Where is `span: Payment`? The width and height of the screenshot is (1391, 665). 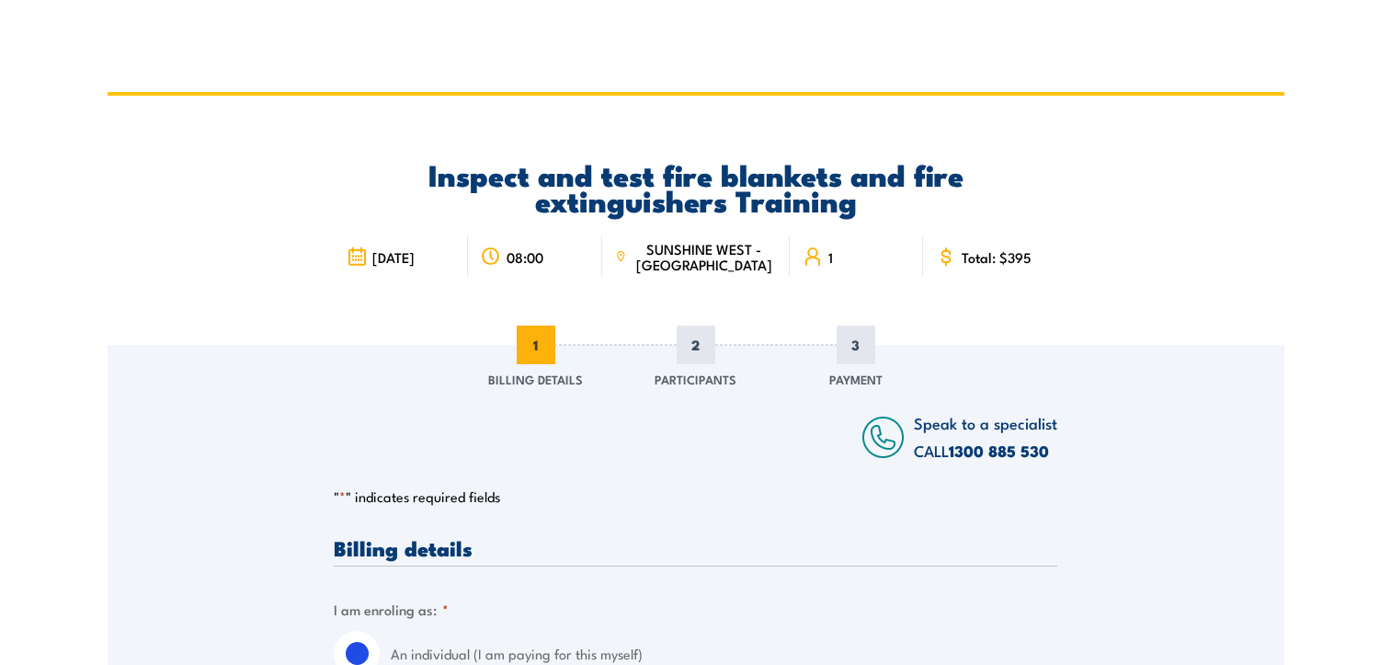
span: Payment is located at coordinates (856, 379).